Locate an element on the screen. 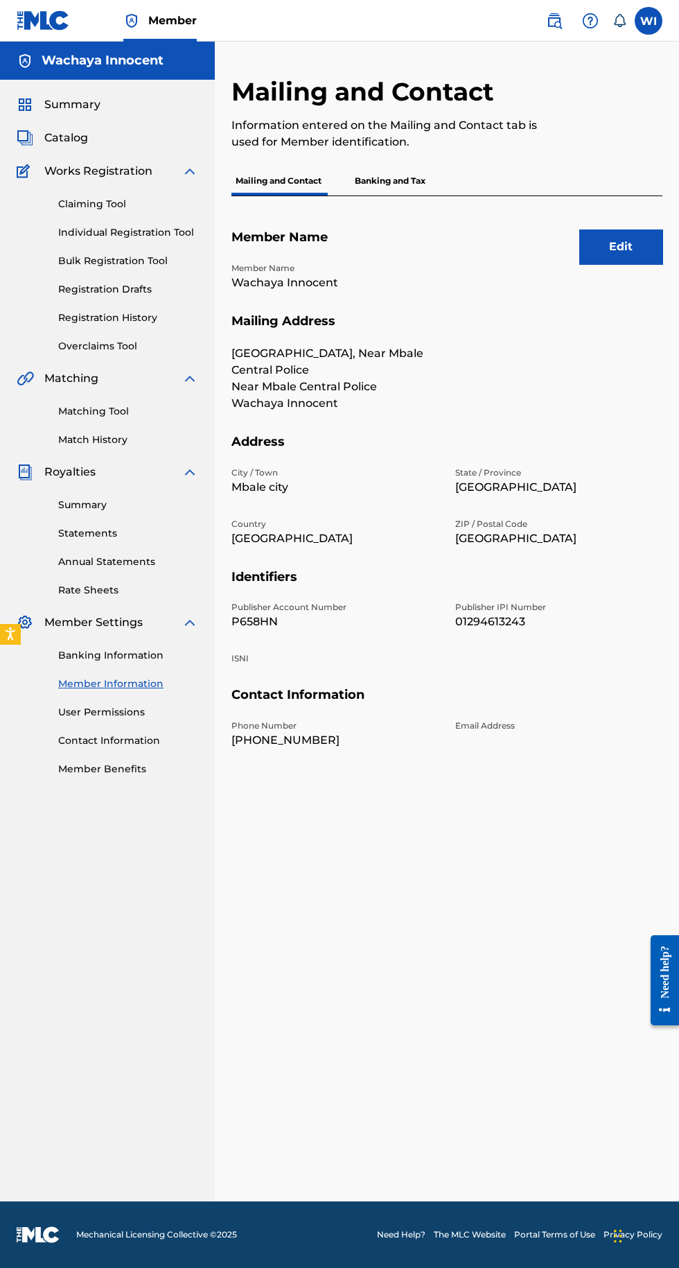 The width and height of the screenshot is (679, 1268). a: The MLC Website is located at coordinates (470, 1235).